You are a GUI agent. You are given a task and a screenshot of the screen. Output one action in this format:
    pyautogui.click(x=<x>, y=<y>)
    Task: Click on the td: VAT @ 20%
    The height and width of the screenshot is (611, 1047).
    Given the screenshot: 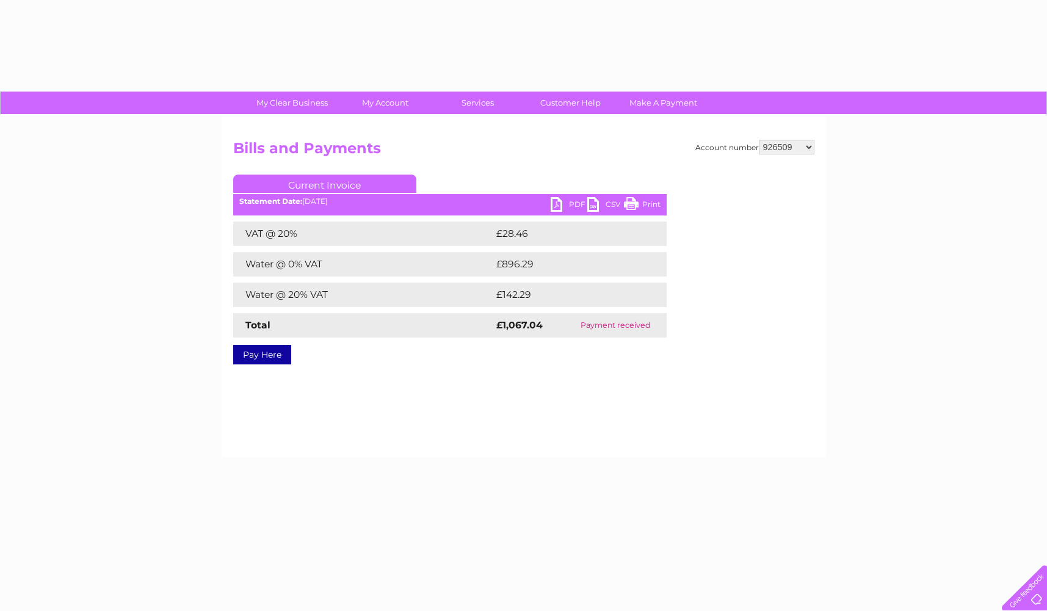 What is the action you would take?
    pyautogui.click(x=363, y=234)
    